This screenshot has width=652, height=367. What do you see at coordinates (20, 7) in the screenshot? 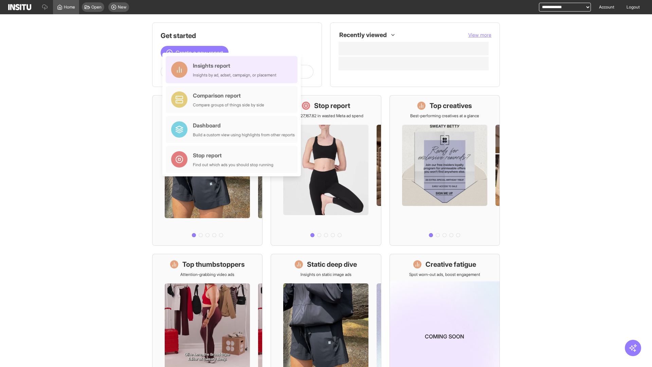
I see `img: Logo` at bounding box center [20, 7].